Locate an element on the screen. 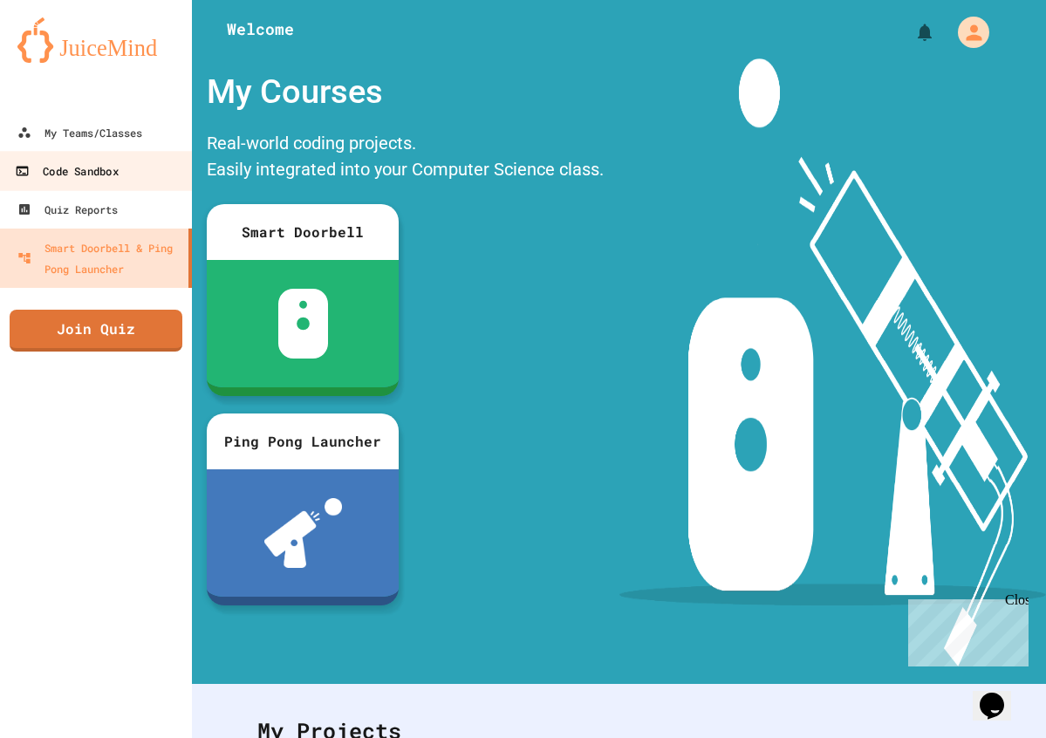 This screenshot has width=1046, height=738. div: Real-world coding projects. Easily integrated into your Computer Science class. is located at coordinates (405, 158).